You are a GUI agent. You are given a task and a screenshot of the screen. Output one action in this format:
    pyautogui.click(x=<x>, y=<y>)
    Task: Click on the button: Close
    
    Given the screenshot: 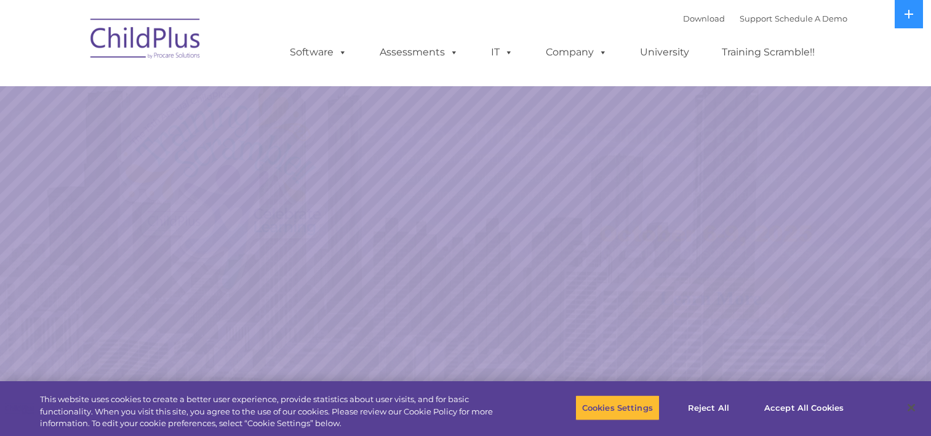 What is the action you would take?
    pyautogui.click(x=911, y=407)
    